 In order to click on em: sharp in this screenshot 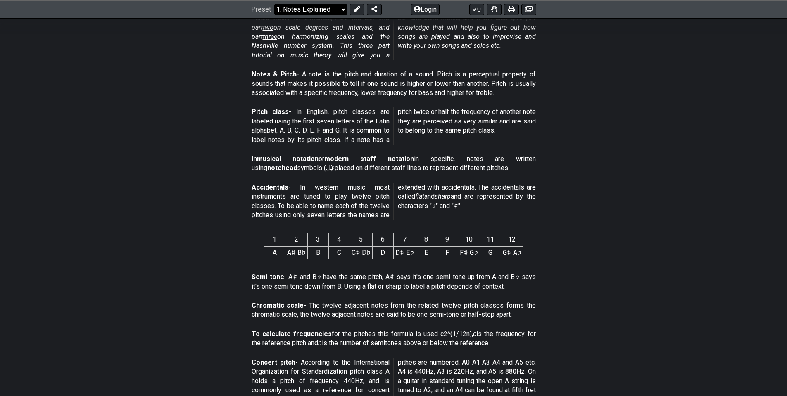, I will do `click(443, 196)`.